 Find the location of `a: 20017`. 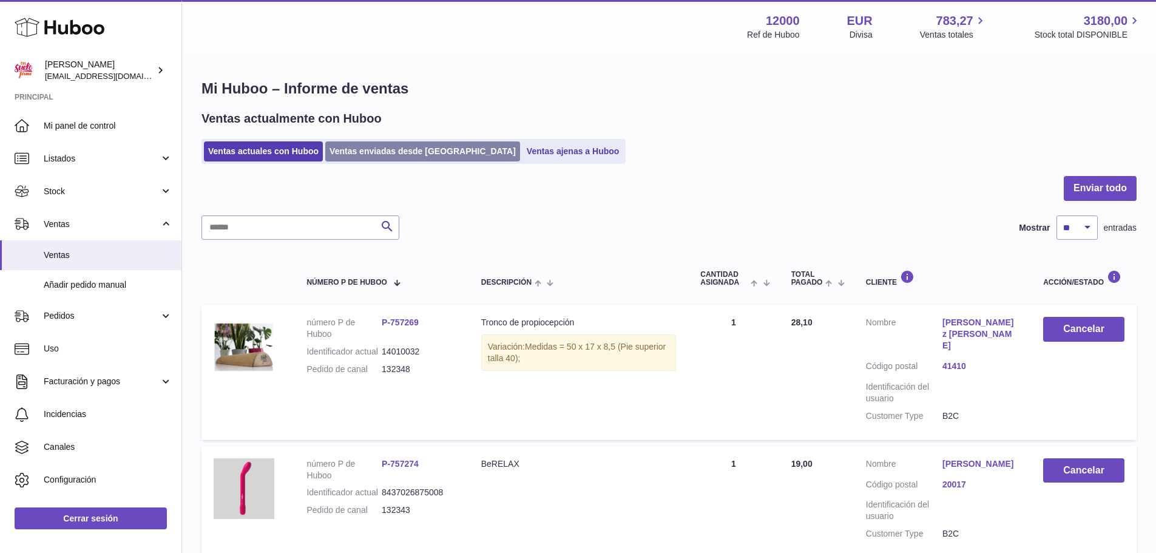

a: 20017 is located at coordinates (981, 484).